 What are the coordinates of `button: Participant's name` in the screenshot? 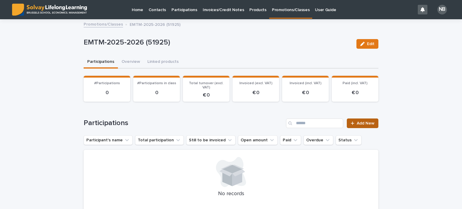 It's located at (108, 140).